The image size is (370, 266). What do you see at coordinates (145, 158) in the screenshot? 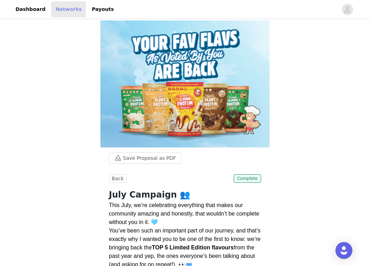
I see `button: Save Proposal as PDF` at bounding box center [145, 158].